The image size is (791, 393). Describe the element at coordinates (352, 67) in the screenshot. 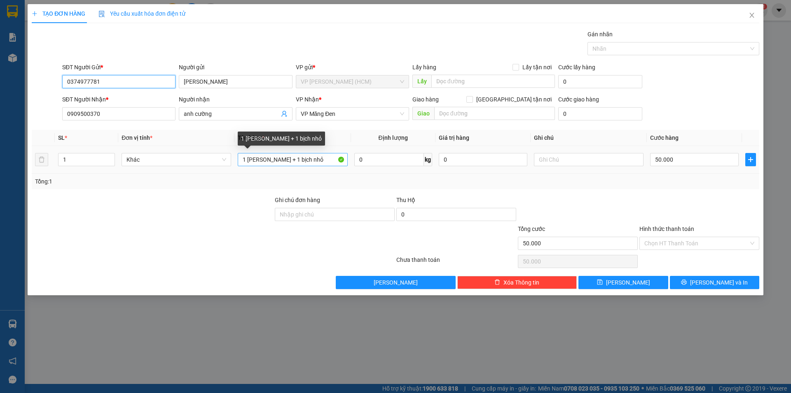

I see `div: VP gửi` at that location.